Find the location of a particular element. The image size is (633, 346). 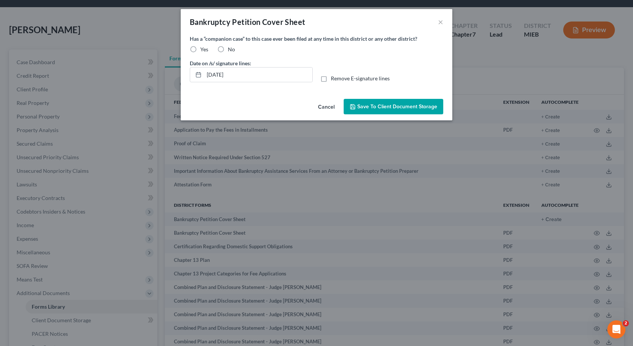

label: Date on /s/ signature lines: is located at coordinates (220, 63).